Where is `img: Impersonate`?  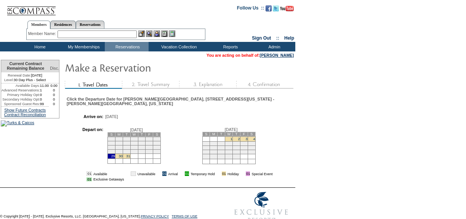 img: Impersonate is located at coordinates (157, 34).